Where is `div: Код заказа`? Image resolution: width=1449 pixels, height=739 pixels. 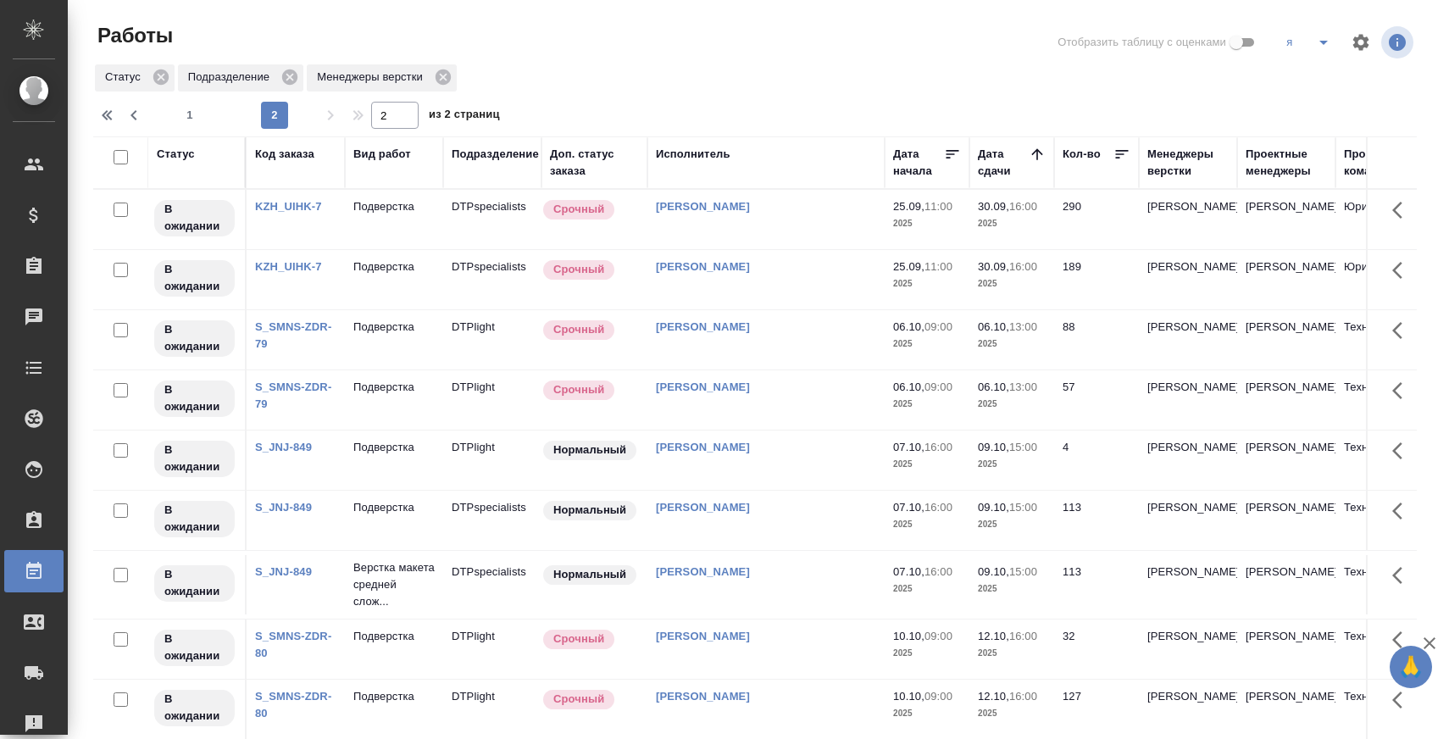 div: Код заказа is located at coordinates (285, 154).